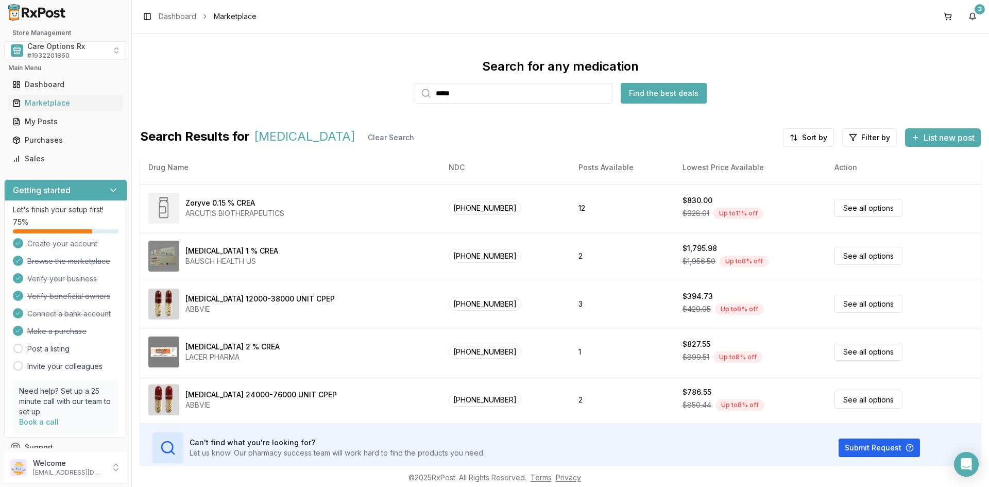 The image size is (989, 487). I want to click on a: Terms, so click(541, 477).